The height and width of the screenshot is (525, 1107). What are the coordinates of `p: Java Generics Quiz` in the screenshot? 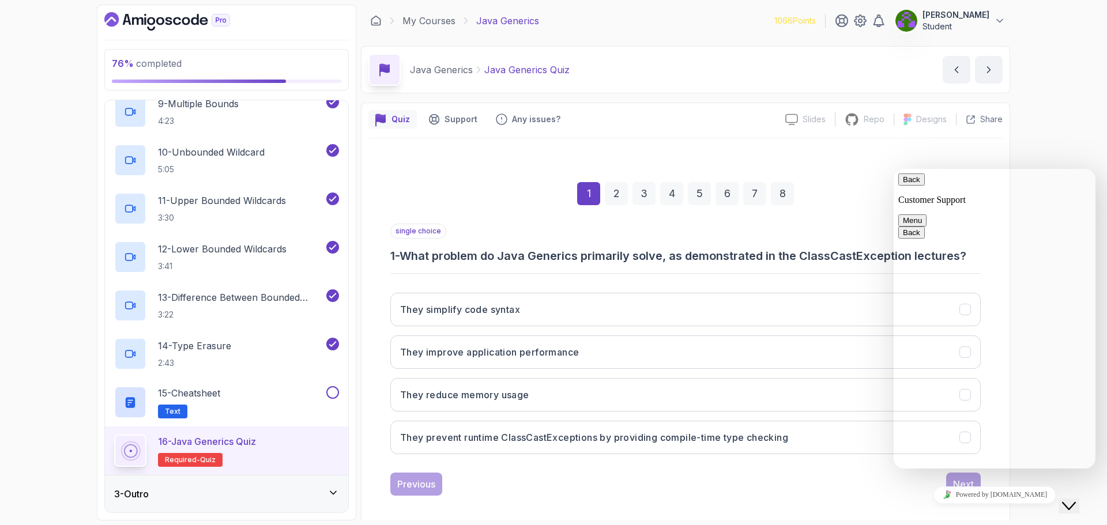 It's located at (527, 70).